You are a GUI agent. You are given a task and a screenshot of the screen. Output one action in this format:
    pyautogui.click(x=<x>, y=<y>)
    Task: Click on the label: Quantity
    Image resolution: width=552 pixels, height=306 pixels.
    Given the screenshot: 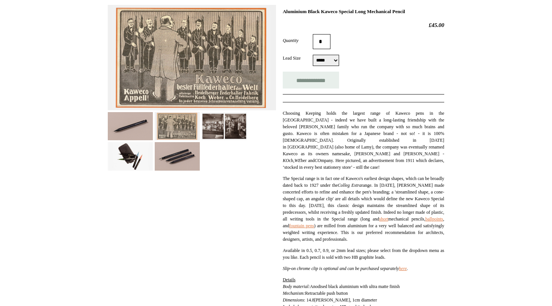 What is the action you would take?
    pyautogui.click(x=298, y=41)
    